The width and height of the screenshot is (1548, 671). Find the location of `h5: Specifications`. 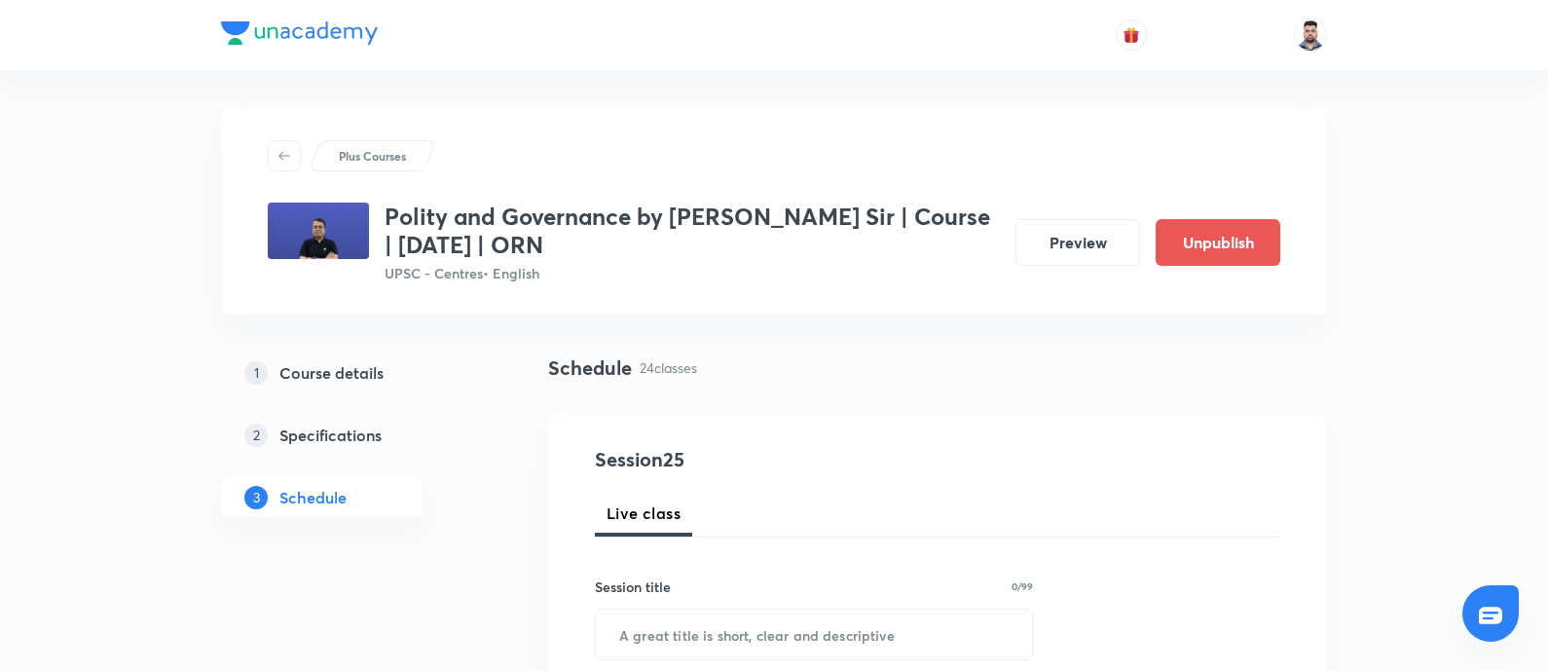

h5: Specifications is located at coordinates (330, 435).